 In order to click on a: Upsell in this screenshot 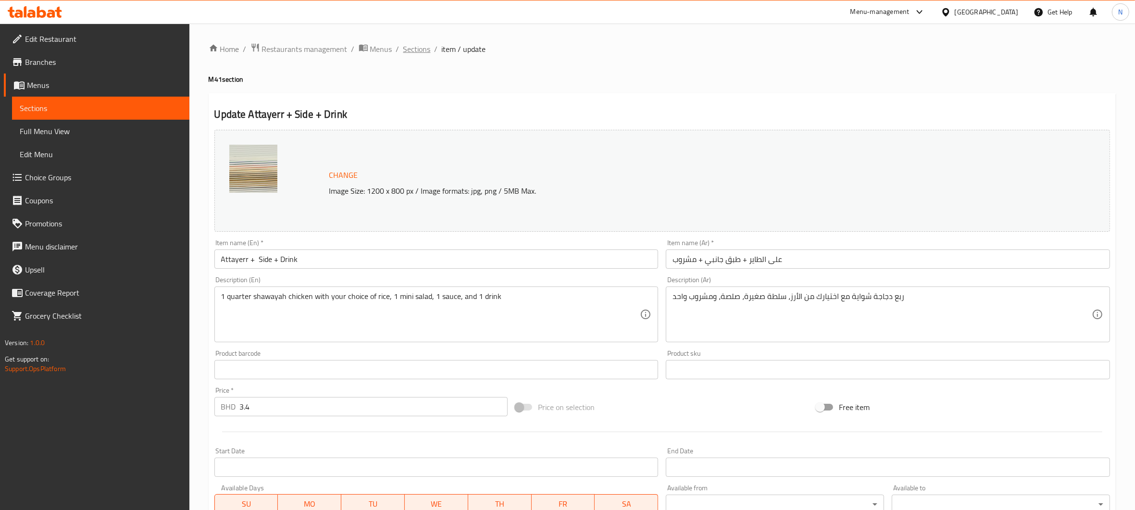, I will do `click(97, 270)`.